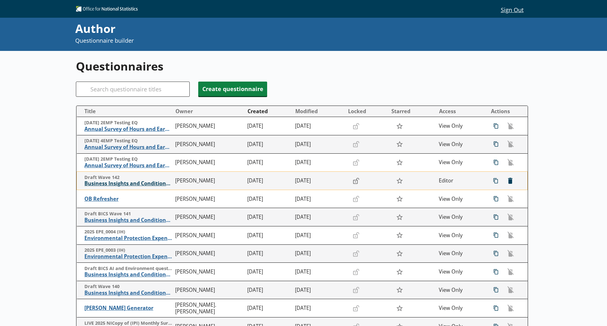 The image size is (607, 326). Describe the element at coordinates (319, 111) in the screenshot. I see `button: Modified` at that location.